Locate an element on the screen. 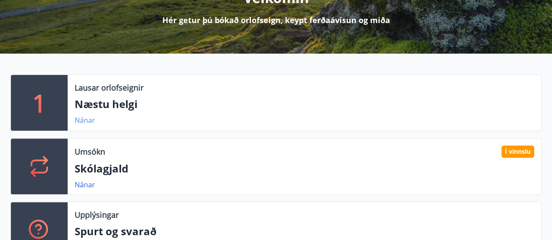 The image size is (552, 240). p: Spurt og svarað is located at coordinates (304, 232).